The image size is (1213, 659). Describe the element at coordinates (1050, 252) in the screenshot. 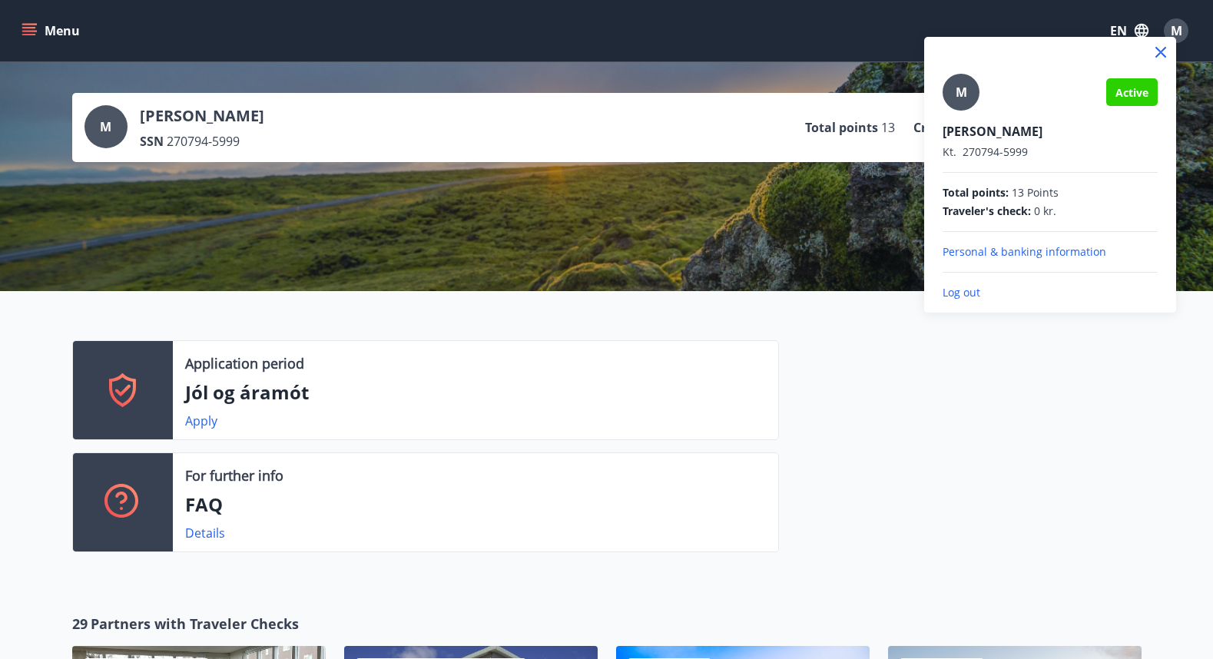

I see `p: Personal & banking information` at that location.